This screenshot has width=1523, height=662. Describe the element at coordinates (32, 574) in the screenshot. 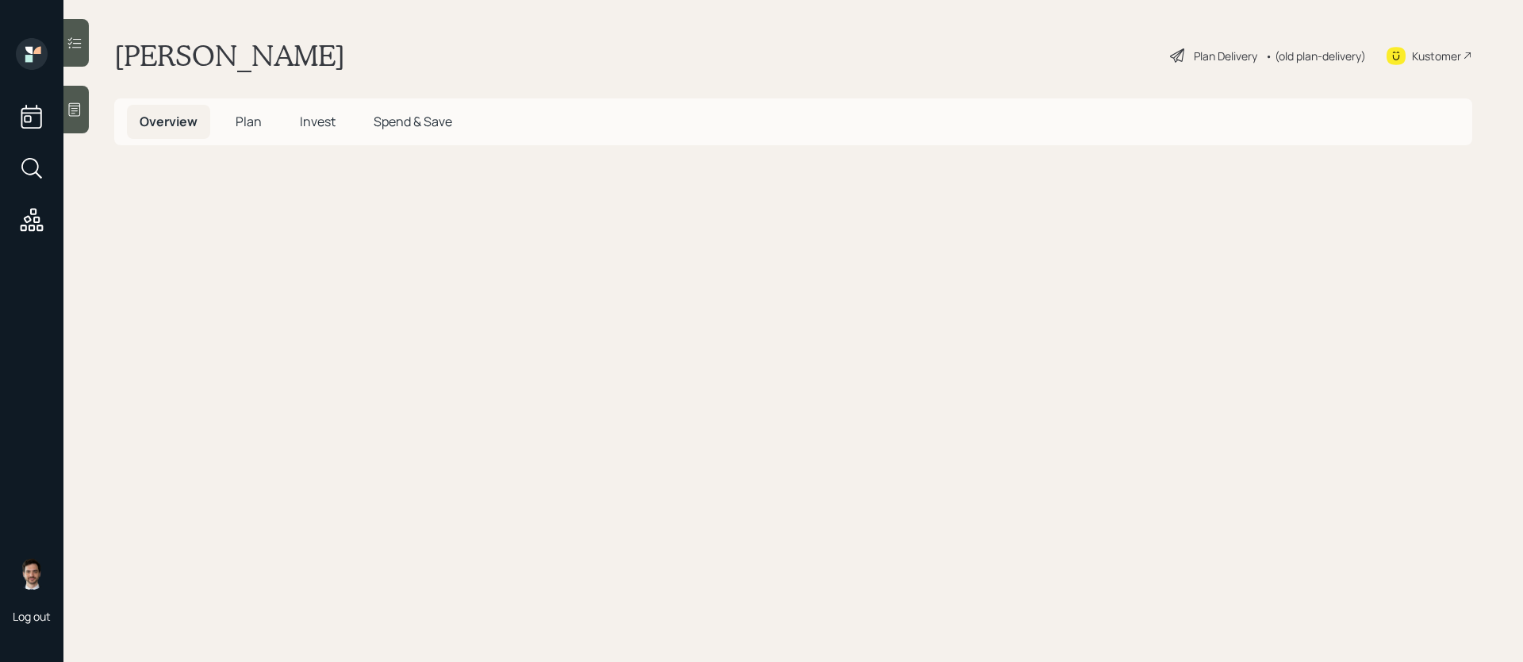

I see `img: jonah-coleman-headshot.png` at that location.